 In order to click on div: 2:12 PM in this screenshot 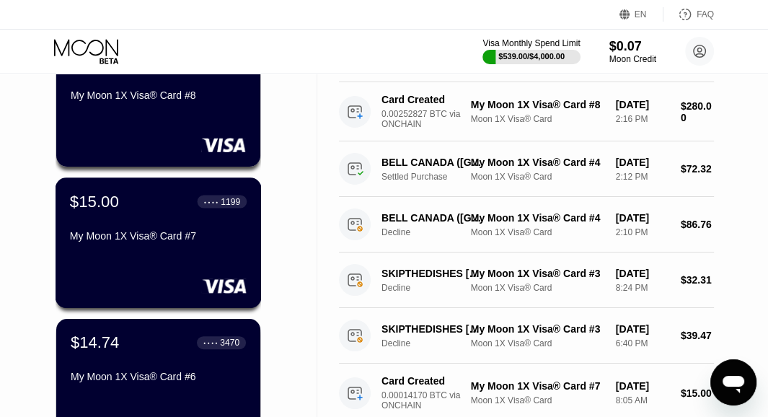, I will do `click(643, 177)`.